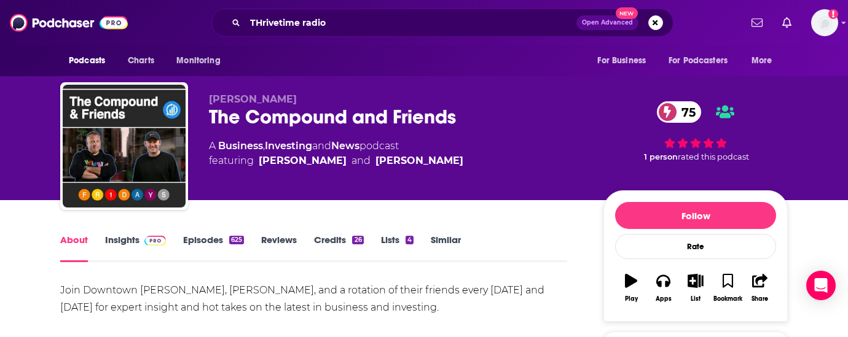 Image resolution: width=848 pixels, height=337 pixels. What do you see at coordinates (141, 61) in the screenshot?
I see `a: Charts` at bounding box center [141, 61].